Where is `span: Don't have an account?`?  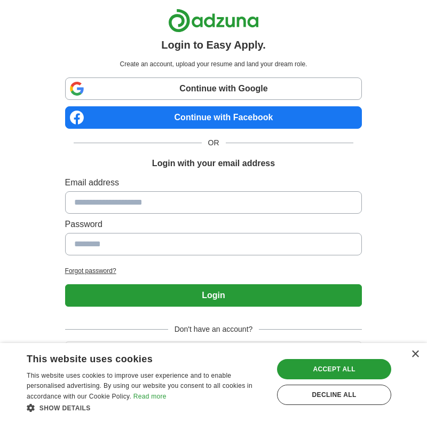
span: Don't have an account? is located at coordinates (214, 329).